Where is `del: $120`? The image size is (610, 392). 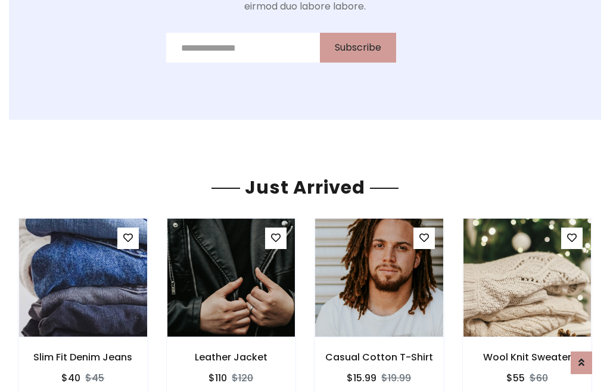
del: $120 is located at coordinates (242, 378).